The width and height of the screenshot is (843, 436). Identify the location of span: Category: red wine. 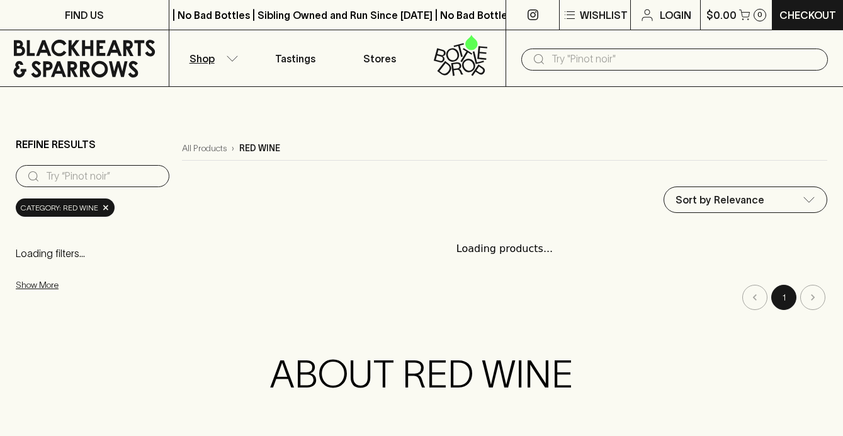
(59, 208).